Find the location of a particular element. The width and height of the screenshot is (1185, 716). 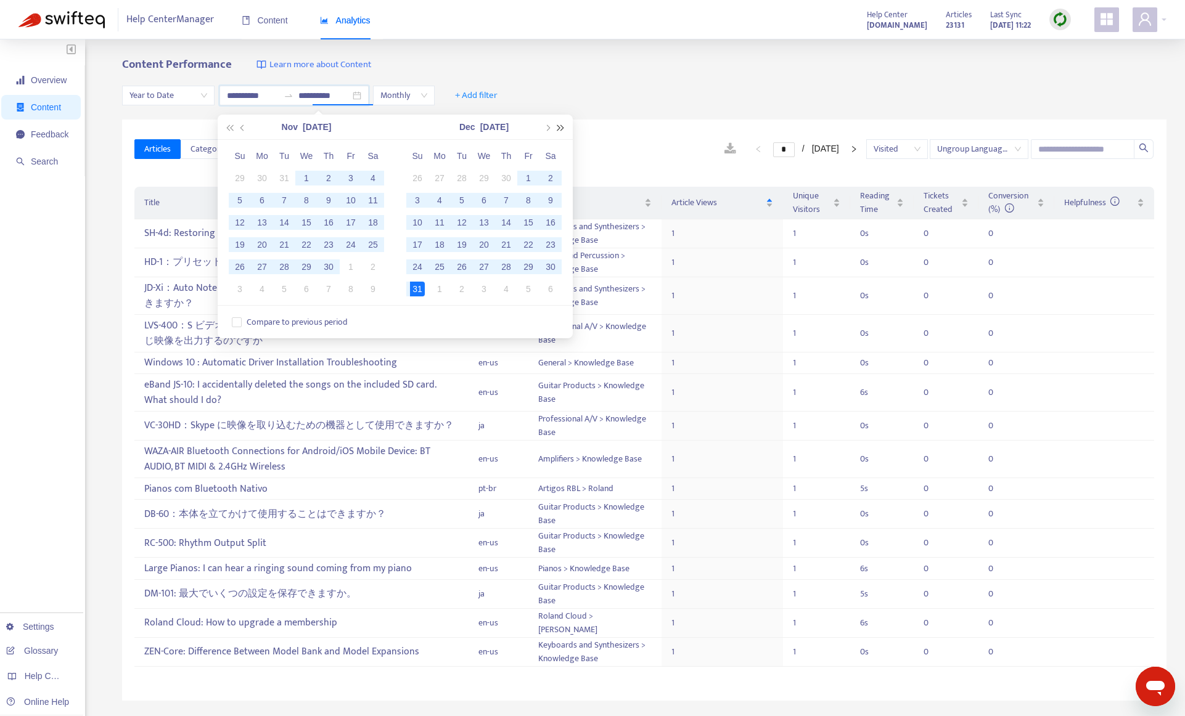

span: Compare to previous period is located at coordinates (297, 322).